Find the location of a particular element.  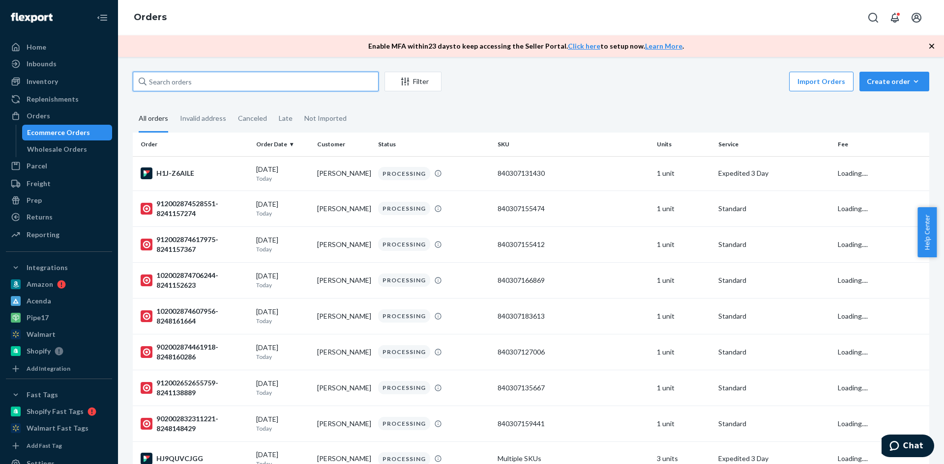

ol: breadcrumbs is located at coordinates (150, 18).